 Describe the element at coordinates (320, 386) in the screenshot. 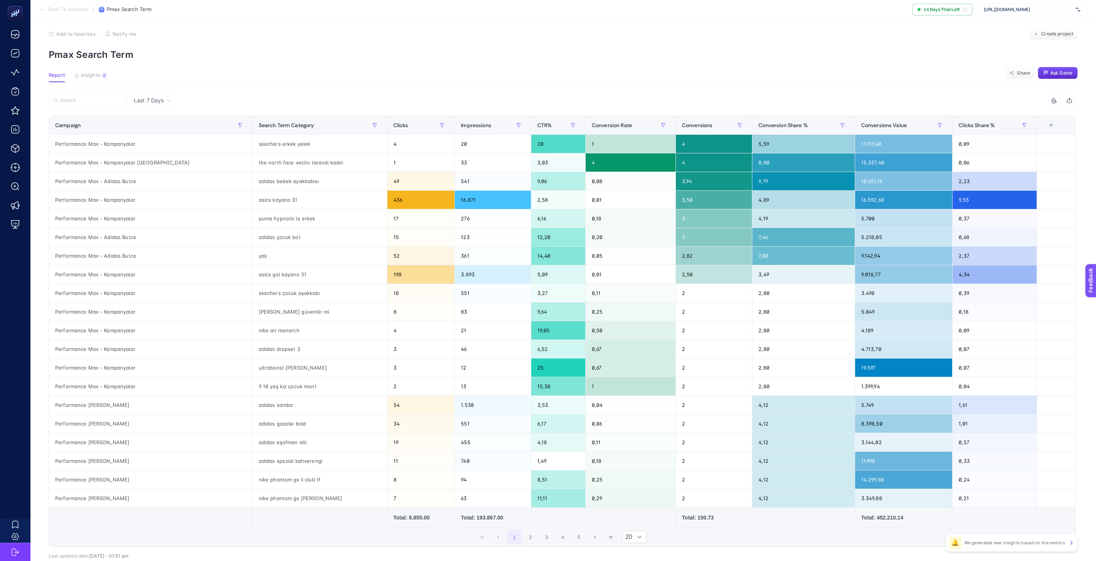

I see `div: 9 10 yaş kız çocuk mont` at that location.